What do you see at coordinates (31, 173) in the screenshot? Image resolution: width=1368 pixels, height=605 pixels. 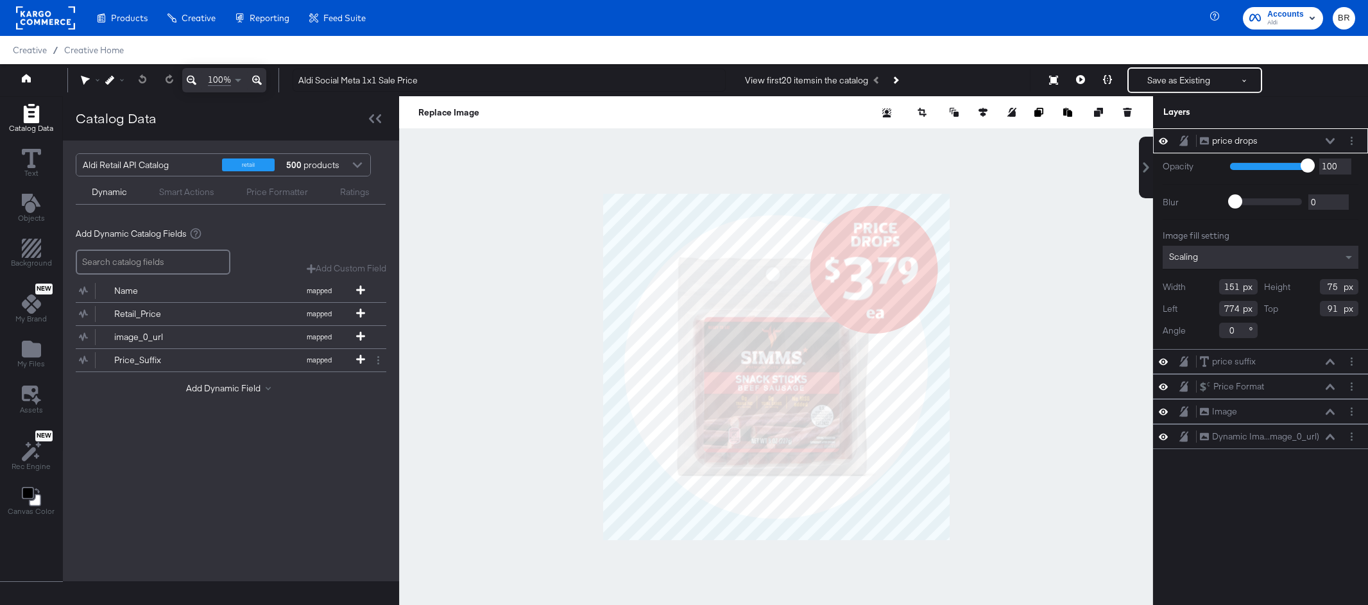 I see `span: Text` at bounding box center [31, 173].